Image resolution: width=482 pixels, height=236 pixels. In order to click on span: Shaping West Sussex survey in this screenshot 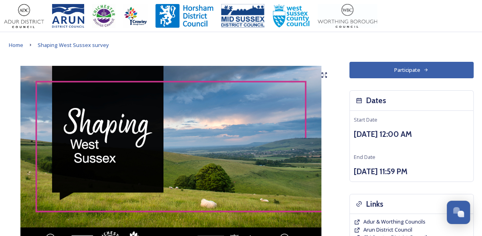, I will do `click(73, 45)`.